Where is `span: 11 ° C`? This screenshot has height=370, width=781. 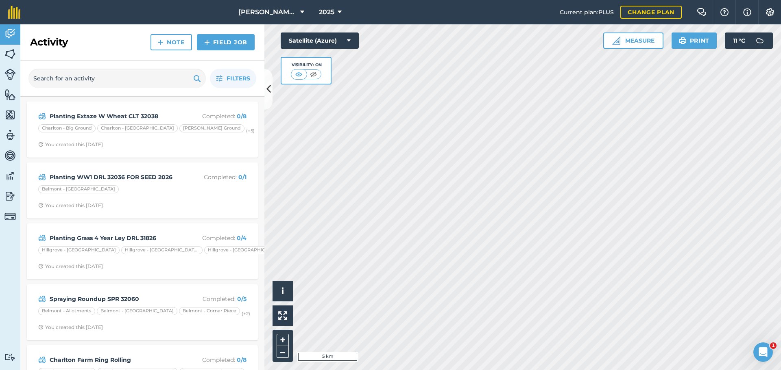
span: 11 ° C is located at coordinates (739, 41).